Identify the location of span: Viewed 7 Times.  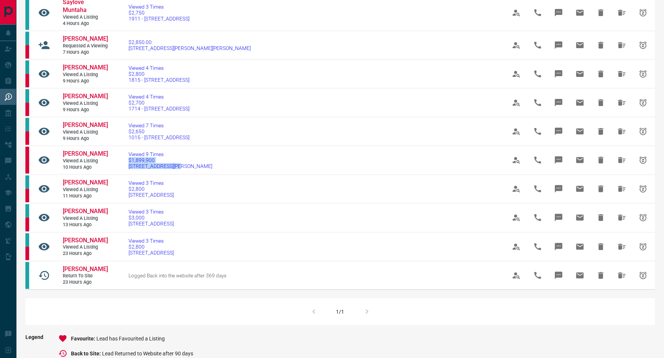
(159, 126).